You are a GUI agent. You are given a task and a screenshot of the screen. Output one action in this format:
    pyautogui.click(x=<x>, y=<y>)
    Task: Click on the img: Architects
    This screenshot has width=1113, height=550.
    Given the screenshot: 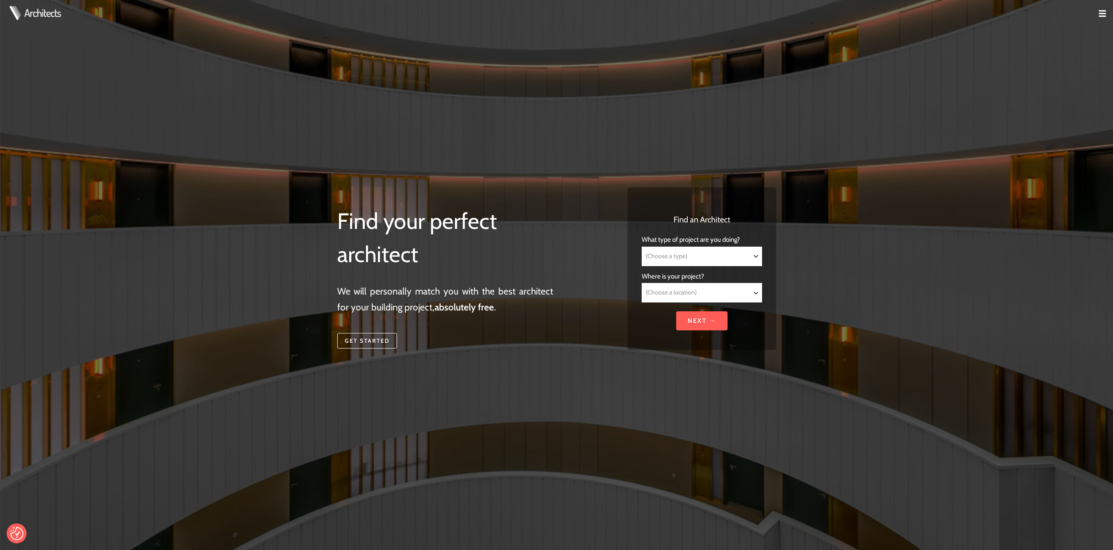 What is the action you would take?
    pyautogui.click(x=15, y=13)
    